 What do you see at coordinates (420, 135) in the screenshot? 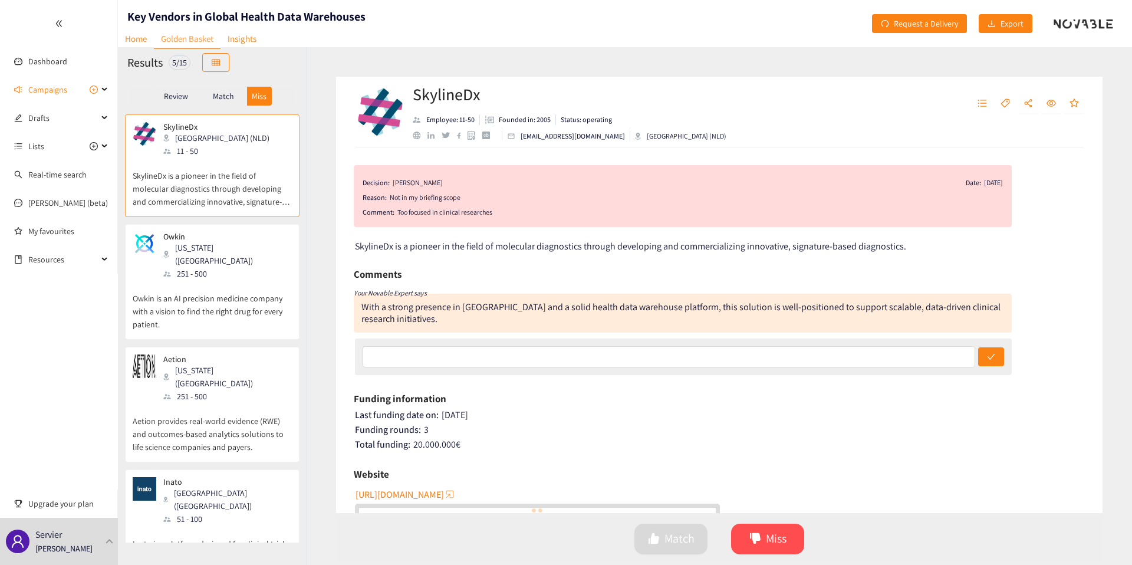
I see `a: website` at bounding box center [420, 135].